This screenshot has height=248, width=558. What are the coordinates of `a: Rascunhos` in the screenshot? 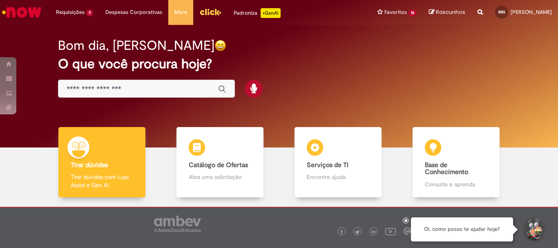 It's located at (447, 12).